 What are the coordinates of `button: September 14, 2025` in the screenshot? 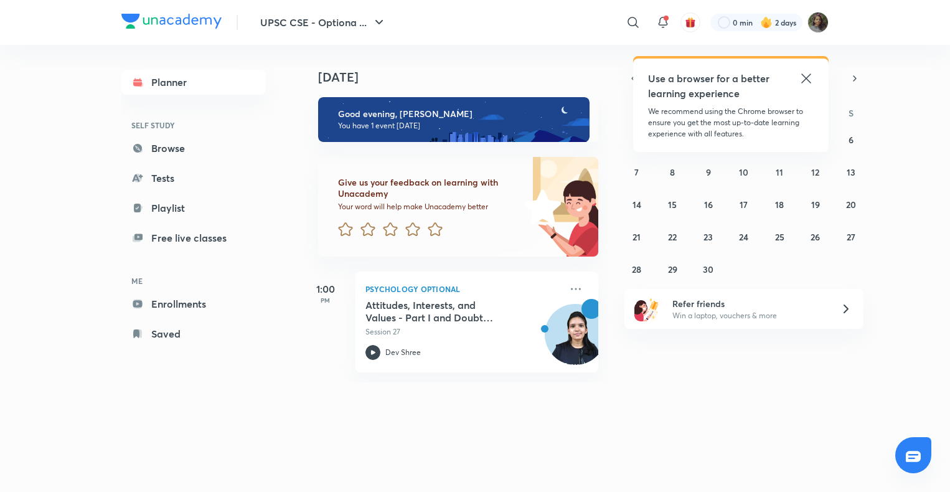 It's located at (637, 204).